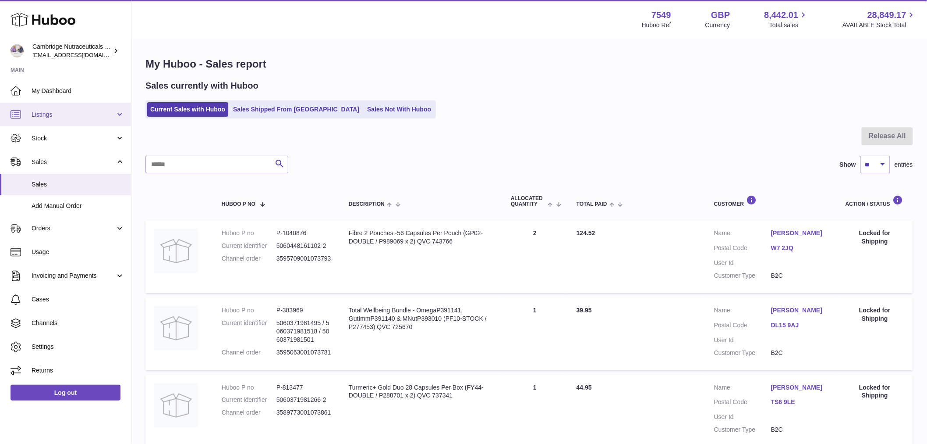 Image resolution: width=927 pixels, height=444 pixels. What do you see at coordinates (304, 245) in the screenshot?
I see `dd: 5060448161102-2` at bounding box center [304, 245].